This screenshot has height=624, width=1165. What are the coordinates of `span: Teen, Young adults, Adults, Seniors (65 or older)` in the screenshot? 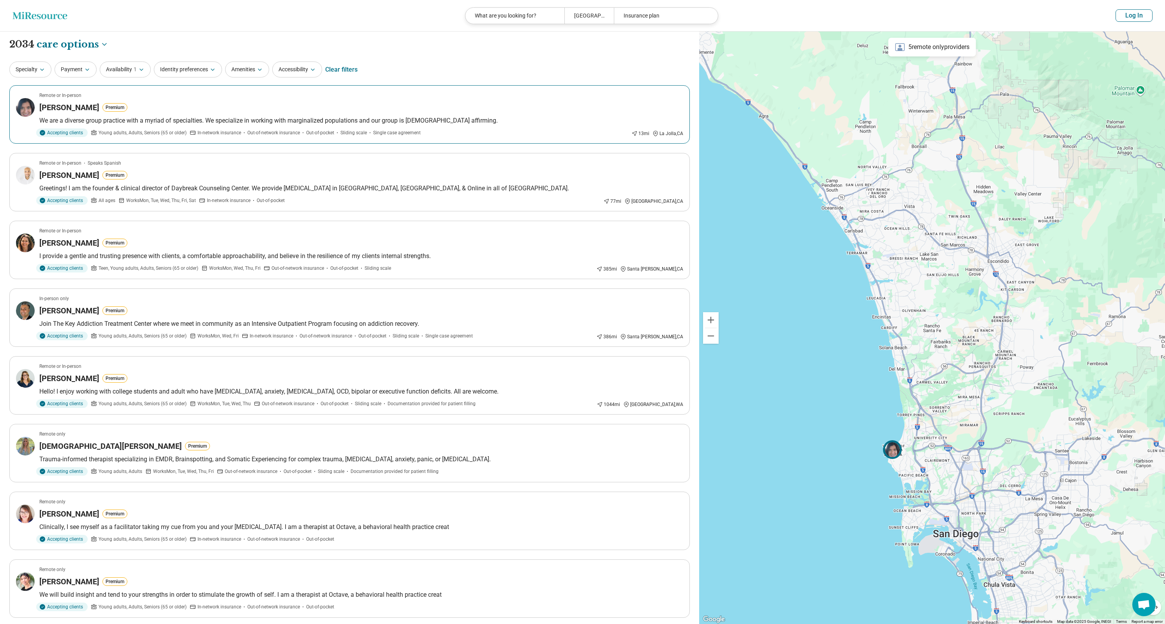 It's located at (148, 268).